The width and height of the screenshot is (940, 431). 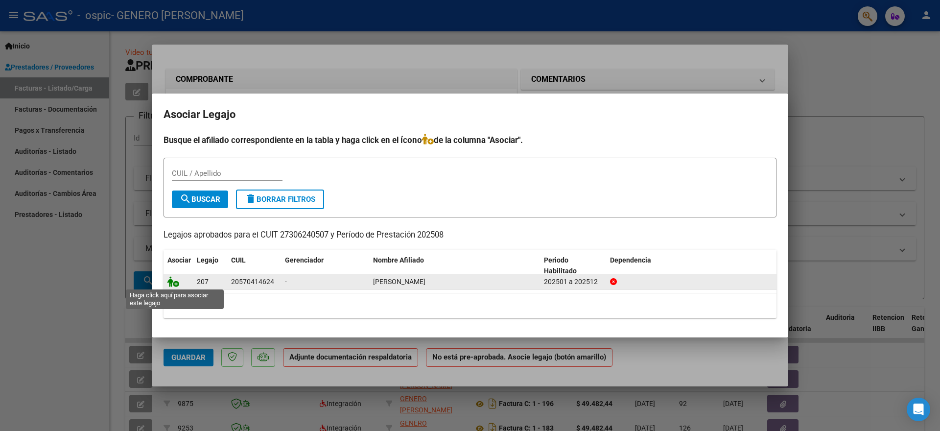 What do you see at coordinates (253, 282) in the screenshot?
I see `div: 20570414624` at bounding box center [253, 282].